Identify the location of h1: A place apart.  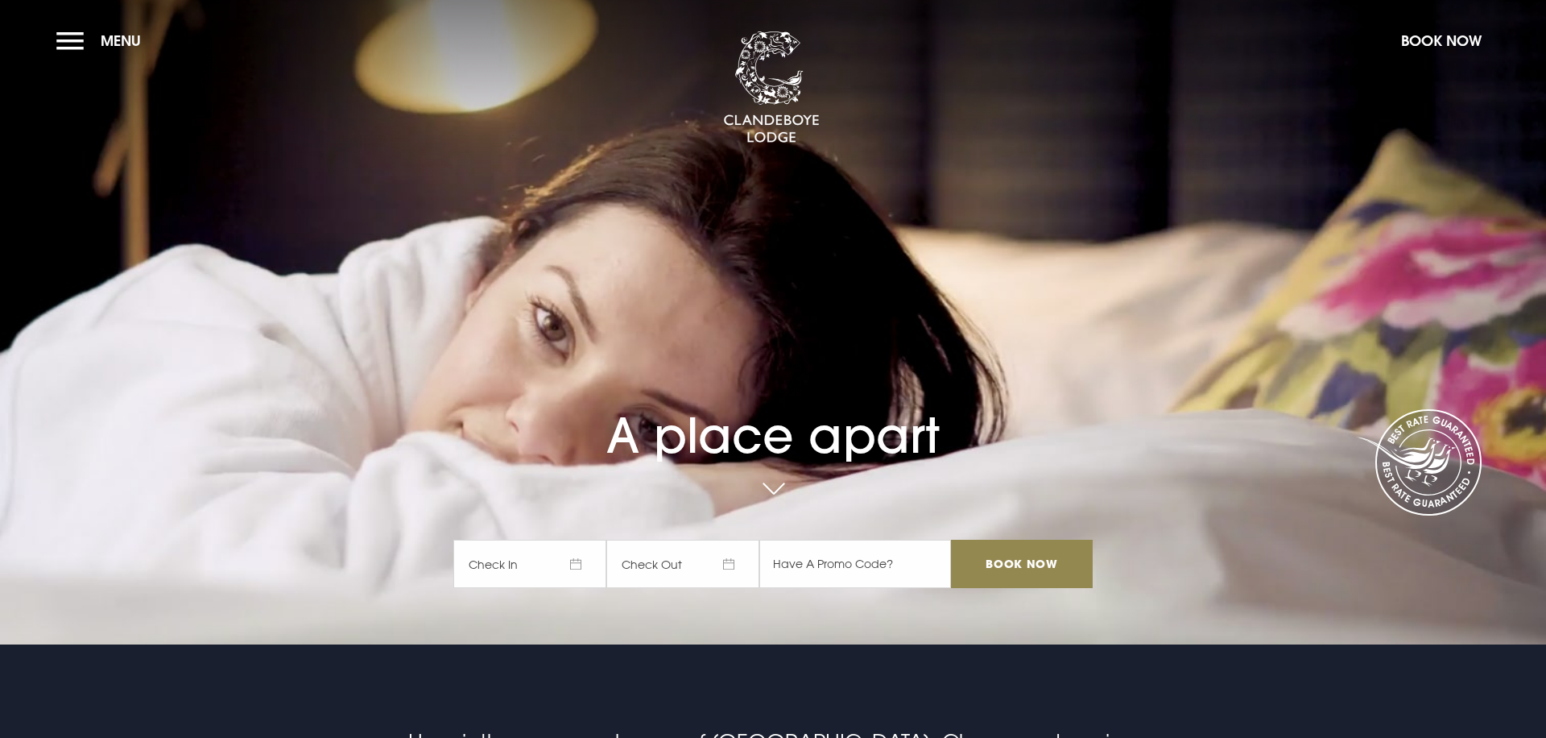
(773, 412).